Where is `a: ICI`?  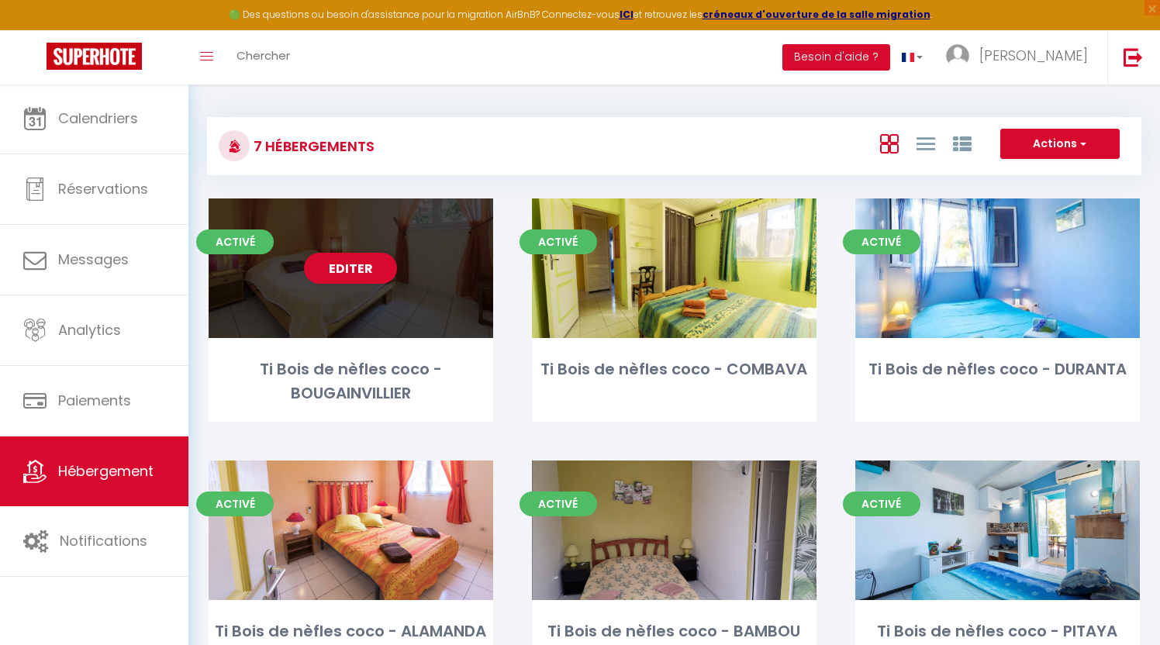
a: ICI is located at coordinates (627, 14).